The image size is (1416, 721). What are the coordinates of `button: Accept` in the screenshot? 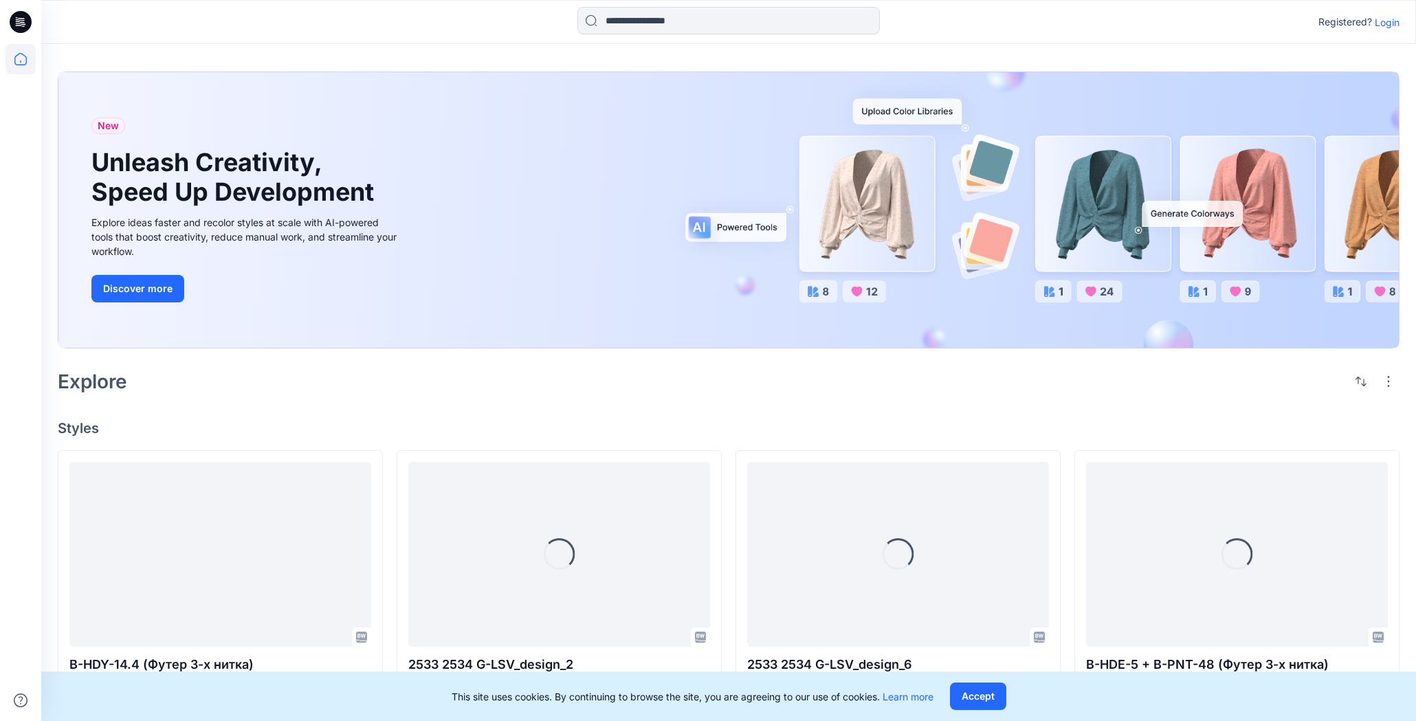 It's located at (978, 696).